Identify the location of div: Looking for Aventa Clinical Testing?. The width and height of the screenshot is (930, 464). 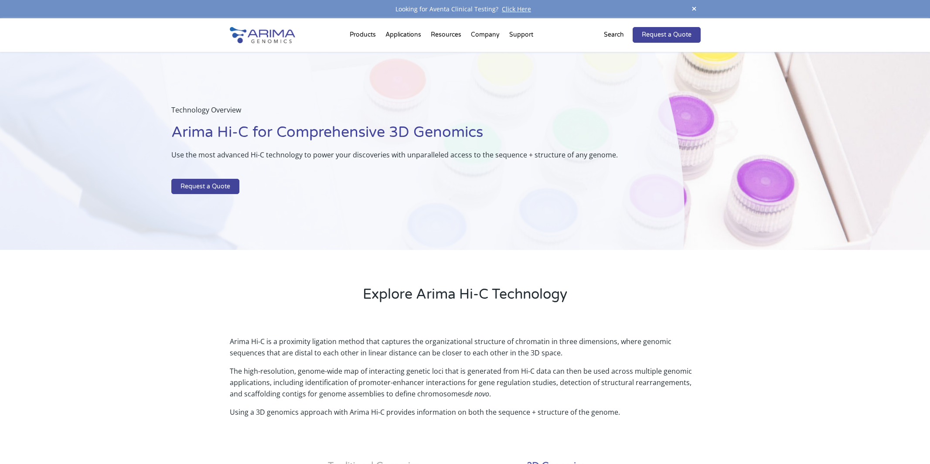
(465, 9).